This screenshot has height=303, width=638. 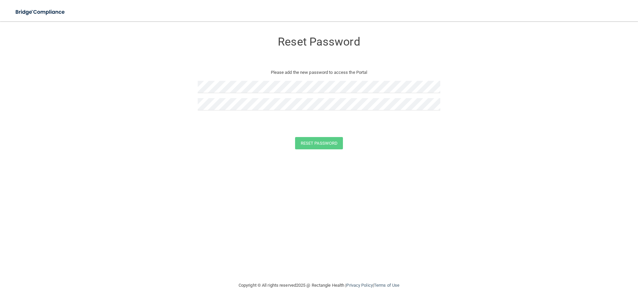 I want to click on a: Privacy Policy, so click(x=359, y=285).